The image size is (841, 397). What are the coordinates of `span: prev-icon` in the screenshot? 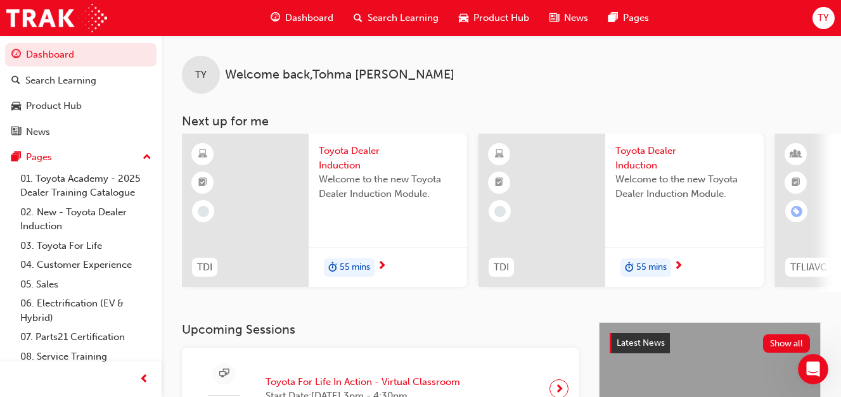 It's located at (144, 380).